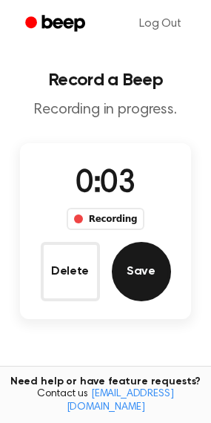 Image resolution: width=211 pixels, height=423 pixels. What do you see at coordinates (142, 271) in the screenshot?
I see `button: Save Audio Record` at bounding box center [142, 271].